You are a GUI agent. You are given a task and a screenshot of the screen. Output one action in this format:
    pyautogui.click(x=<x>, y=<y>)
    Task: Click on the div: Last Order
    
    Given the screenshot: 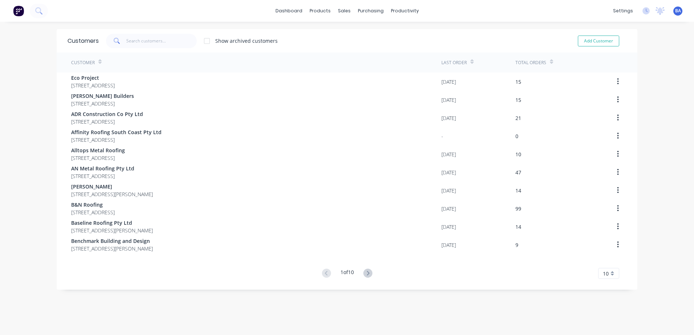 What is the action you would take?
    pyautogui.click(x=454, y=63)
    